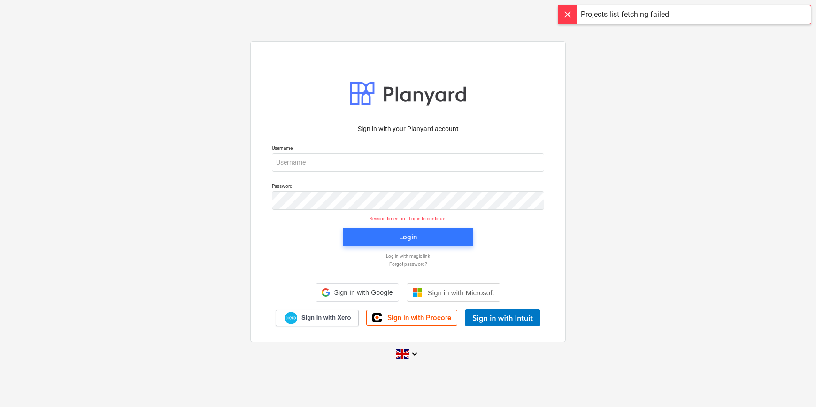 The width and height of the screenshot is (816, 407). Describe the element at coordinates (408, 256) in the screenshot. I see `a: Log in with magic link` at that location.